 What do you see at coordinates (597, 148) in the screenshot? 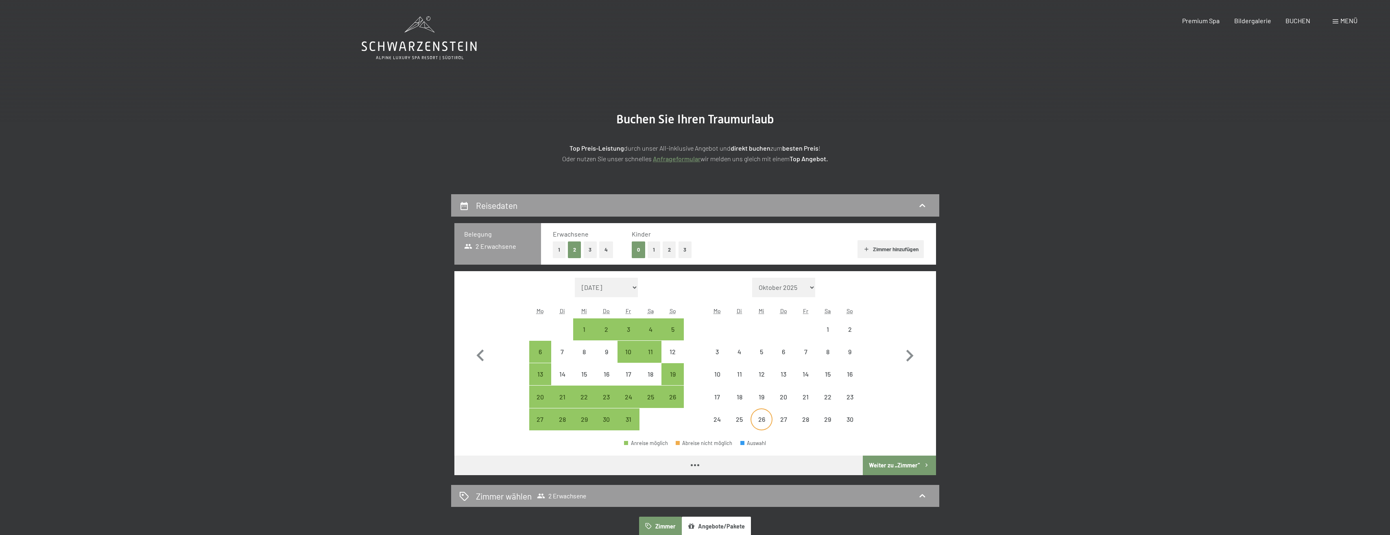
I see `strong: Top Preis-Leistung` at bounding box center [597, 148].